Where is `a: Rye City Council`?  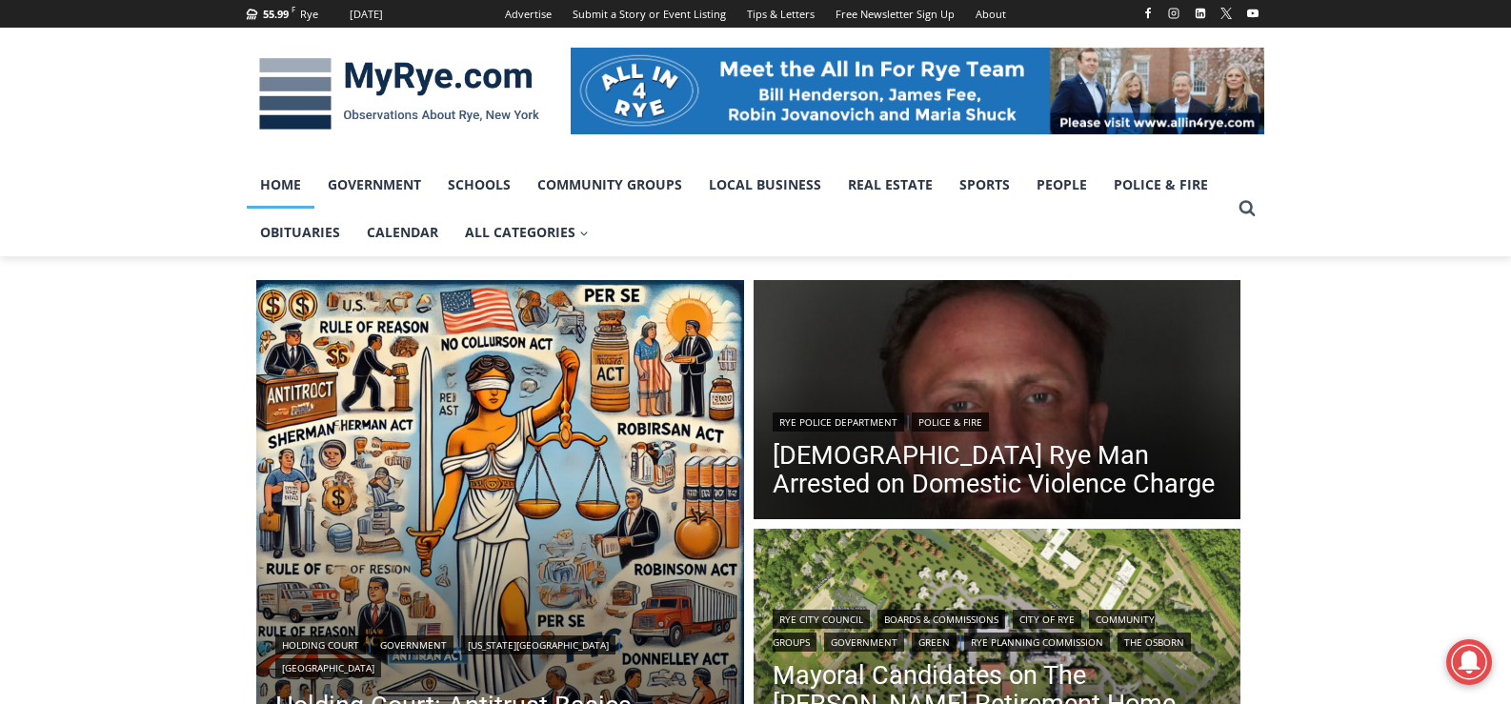 a: Rye City Council is located at coordinates (821, 619).